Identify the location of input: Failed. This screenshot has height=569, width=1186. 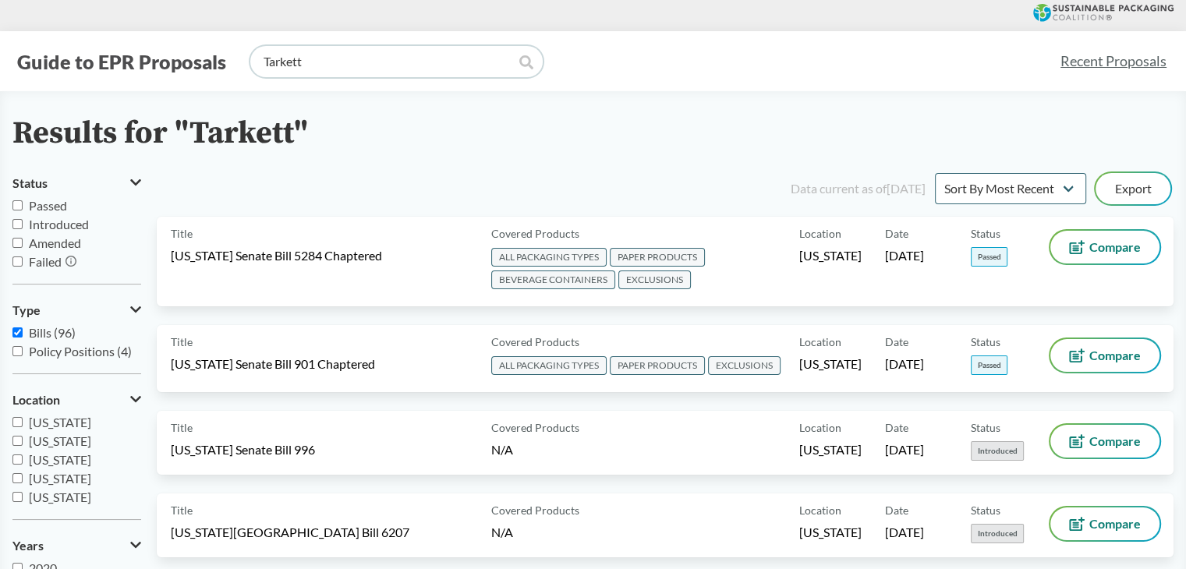
(17, 261).